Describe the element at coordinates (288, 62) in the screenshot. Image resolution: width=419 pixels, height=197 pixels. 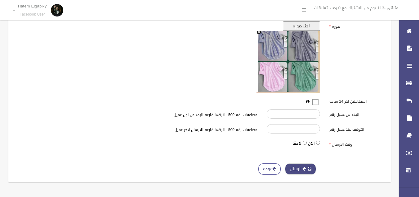
I see `img: معاينه الصوره` at that location.